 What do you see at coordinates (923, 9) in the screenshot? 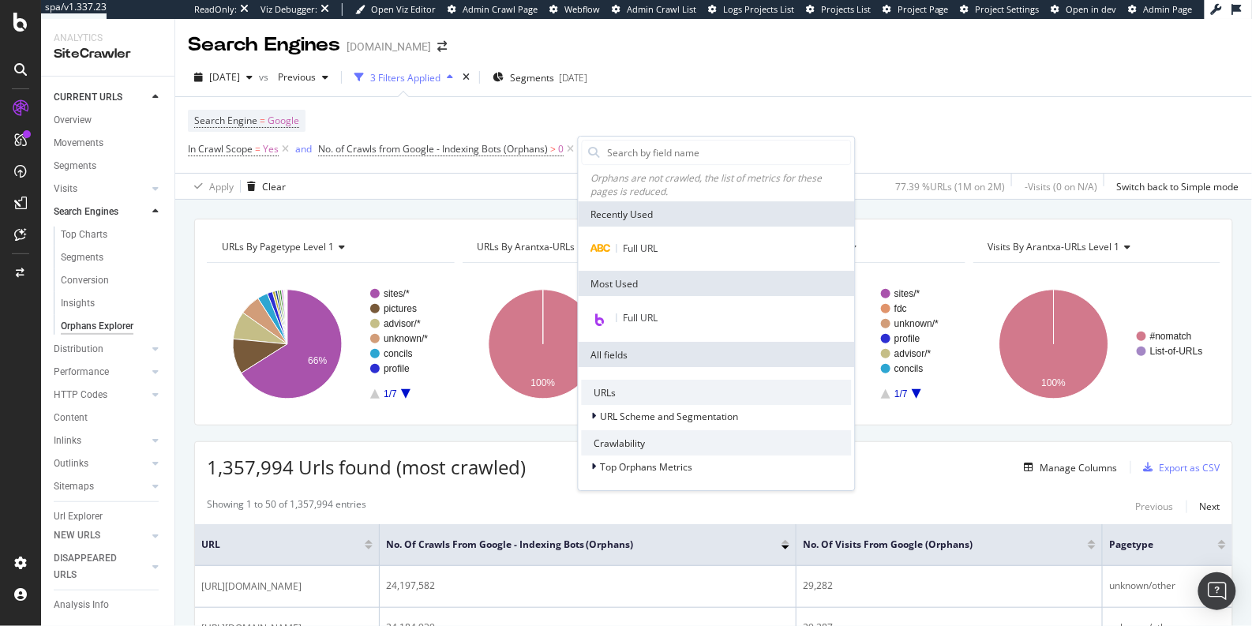
I see `span: Project Page` at bounding box center [923, 9].